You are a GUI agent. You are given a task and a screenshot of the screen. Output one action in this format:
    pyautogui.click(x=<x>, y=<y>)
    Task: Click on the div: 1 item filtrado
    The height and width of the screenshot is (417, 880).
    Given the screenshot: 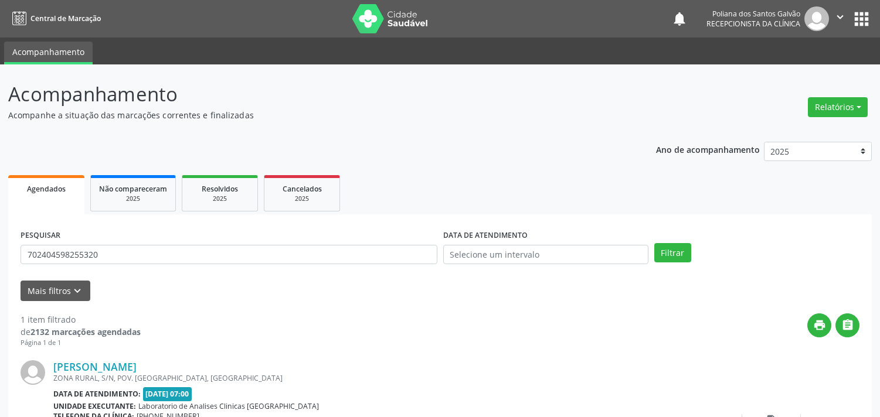 What is the action you would take?
    pyautogui.click(x=80, y=319)
    